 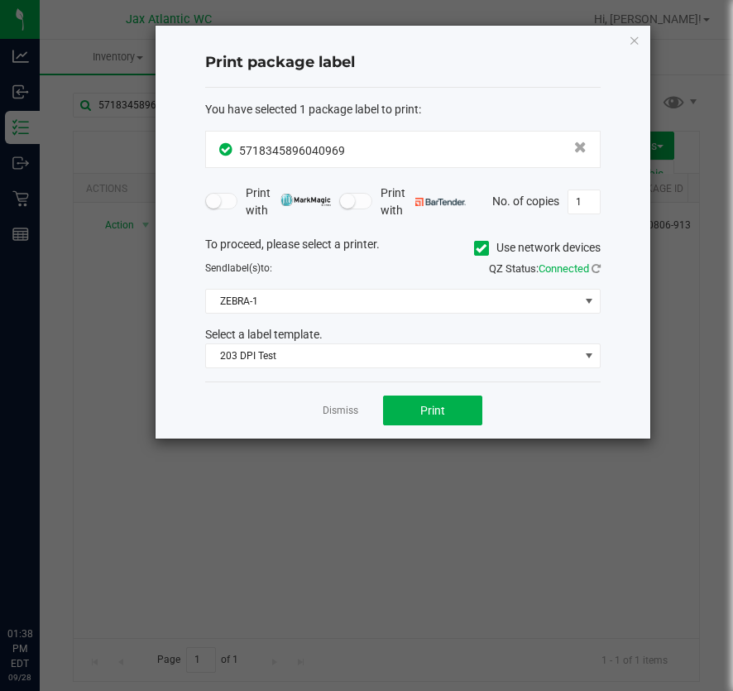 What do you see at coordinates (227, 149) in the screenshot?
I see `span: In Sync` at bounding box center [227, 149].